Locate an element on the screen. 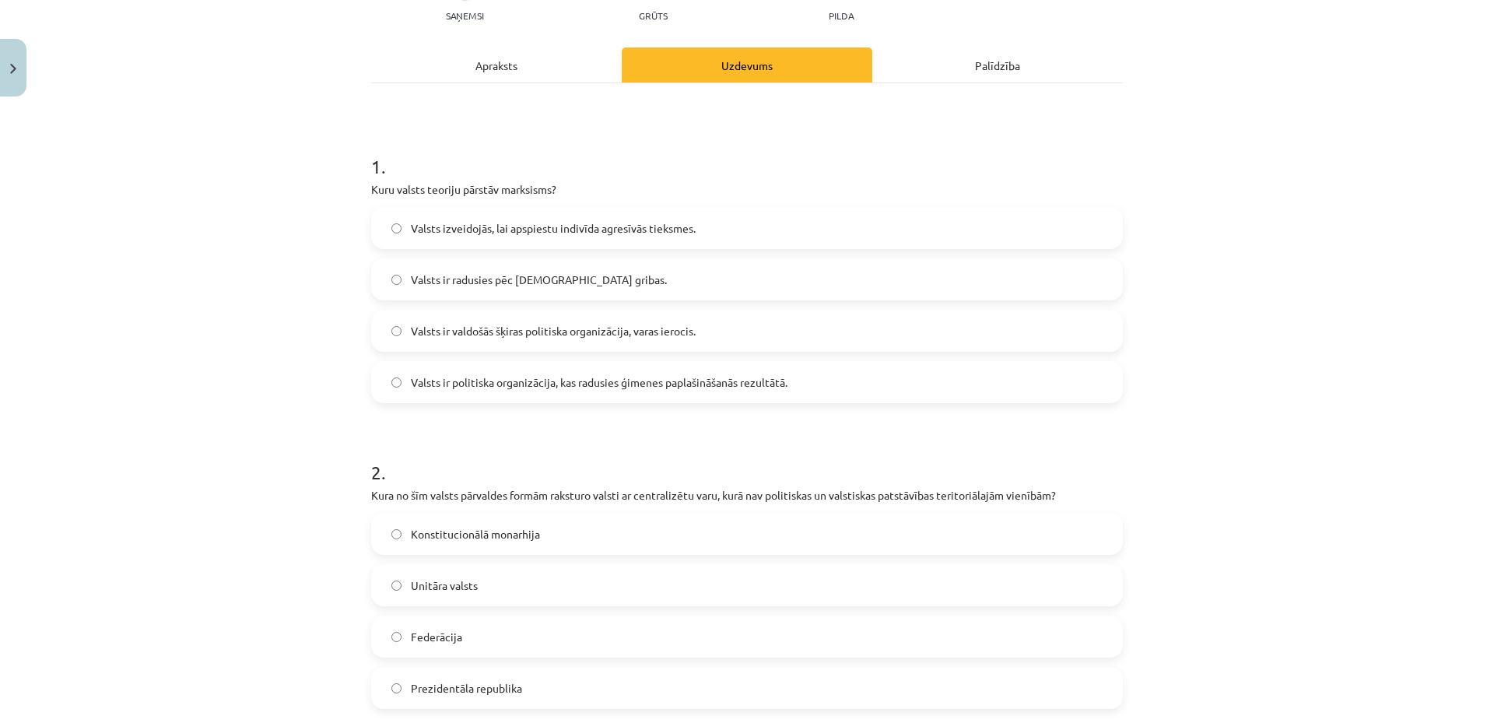  h1: 2 . is located at coordinates (747, 458).